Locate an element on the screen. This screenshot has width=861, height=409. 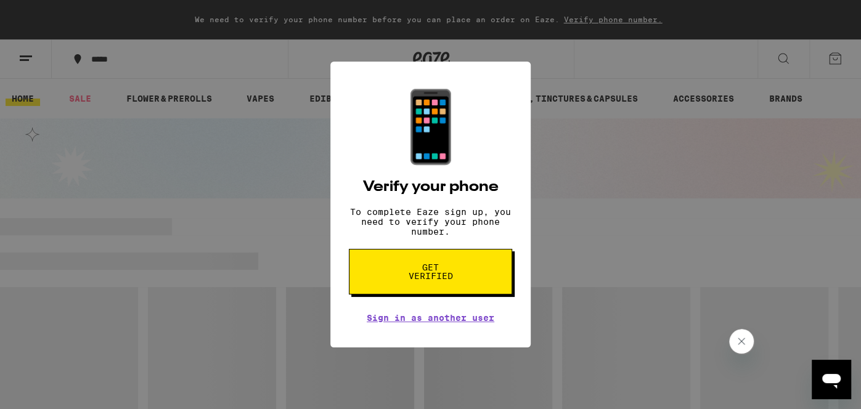
span: Get verified is located at coordinates (430, 272).